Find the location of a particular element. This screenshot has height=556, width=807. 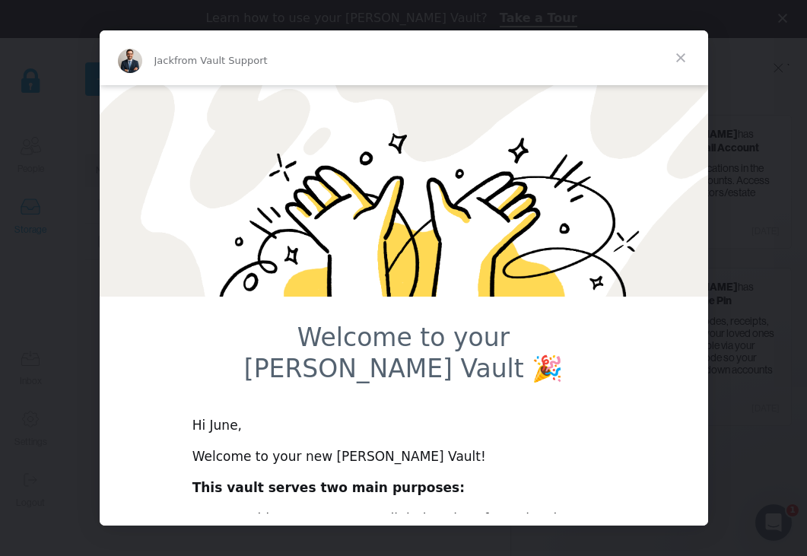

a: Take a Tour is located at coordinates (538, 19).